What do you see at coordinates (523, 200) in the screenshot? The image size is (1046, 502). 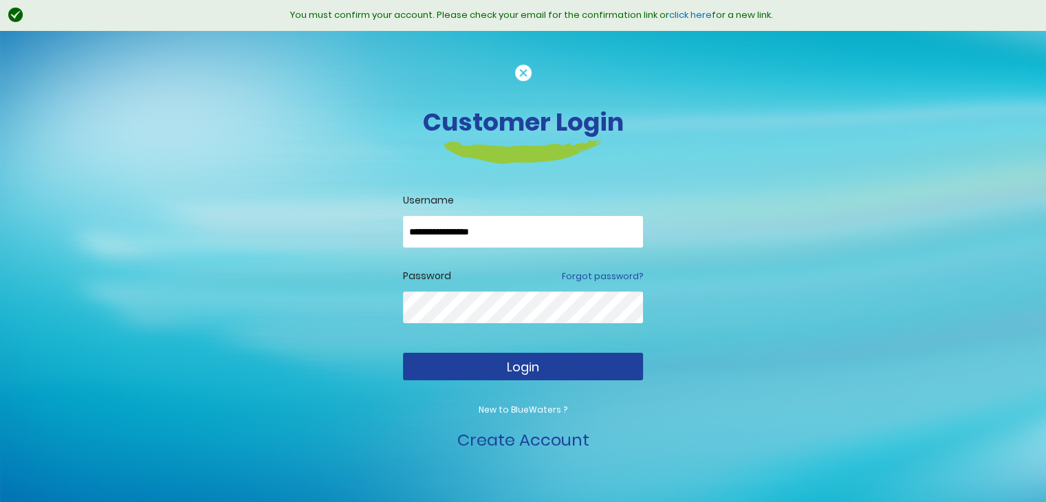 I see `label: Username` at bounding box center [523, 200].